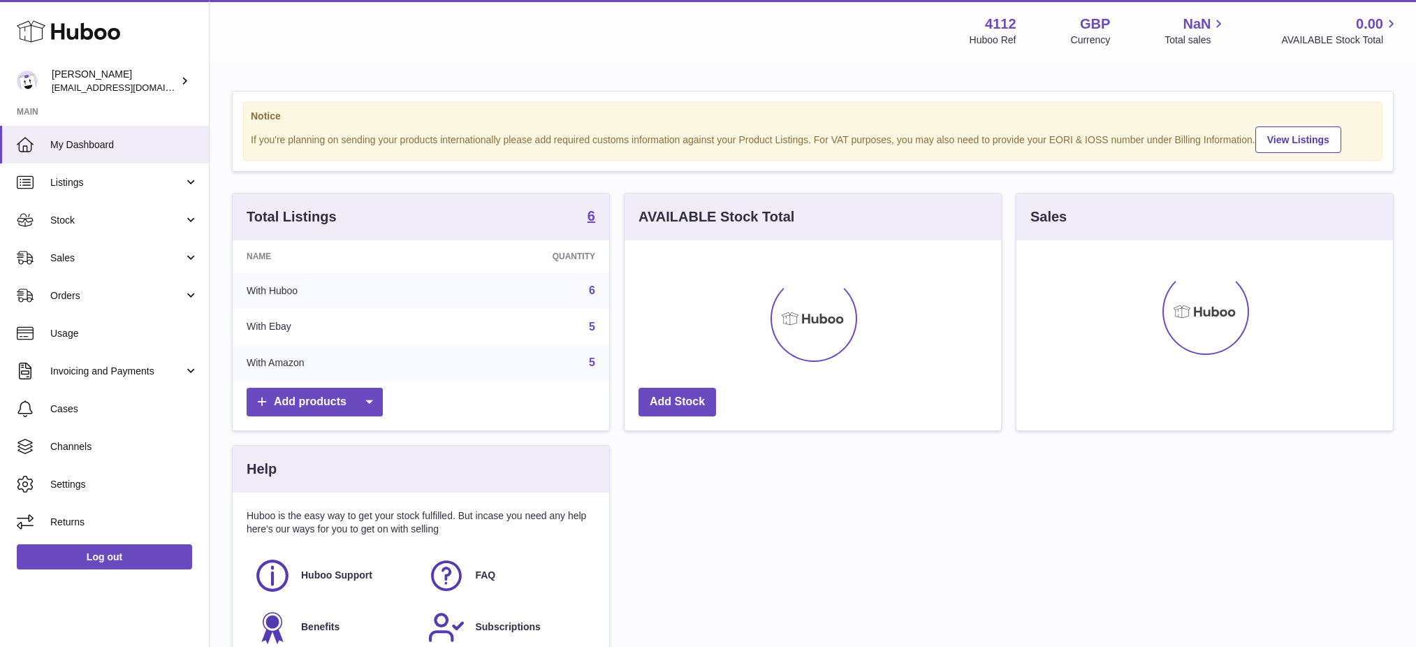 Image resolution: width=1416 pixels, height=647 pixels. Describe the element at coordinates (507, 627) in the screenshot. I see `a: Subscriptions` at that location.